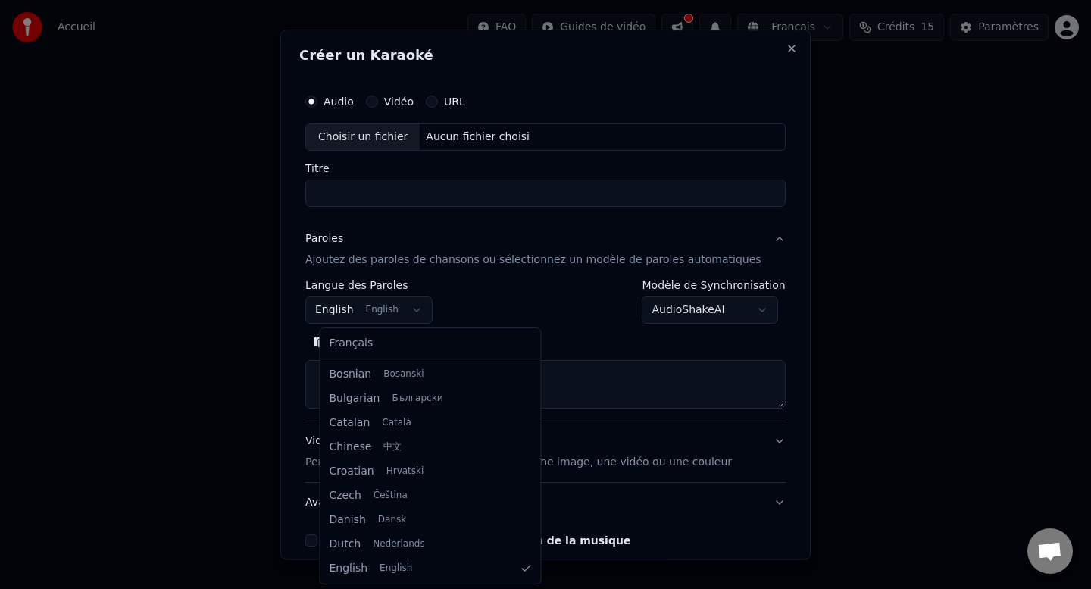  I want to click on span: Français, so click(352, 343).